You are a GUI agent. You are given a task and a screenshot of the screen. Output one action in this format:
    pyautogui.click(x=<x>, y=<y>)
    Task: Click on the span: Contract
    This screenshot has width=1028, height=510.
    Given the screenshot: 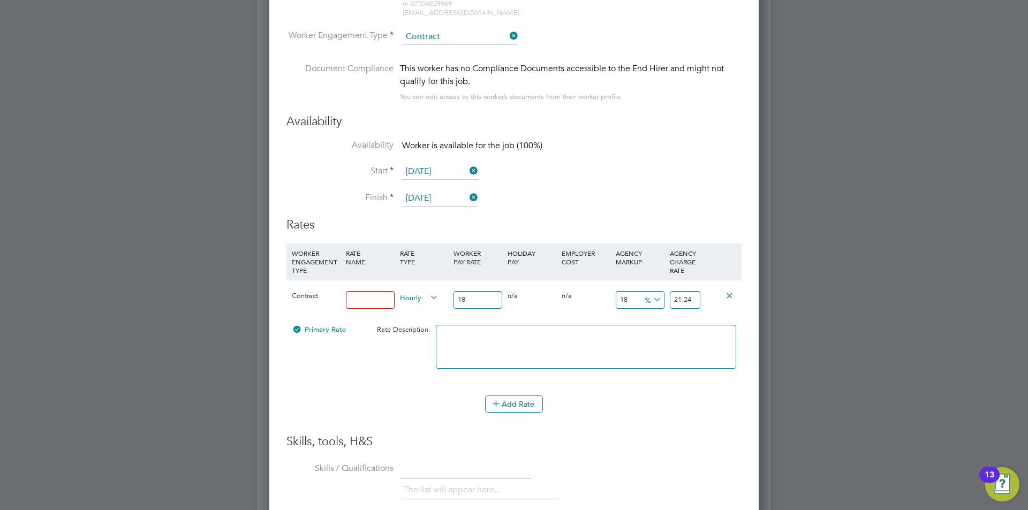 What is the action you would take?
    pyautogui.click(x=305, y=295)
    